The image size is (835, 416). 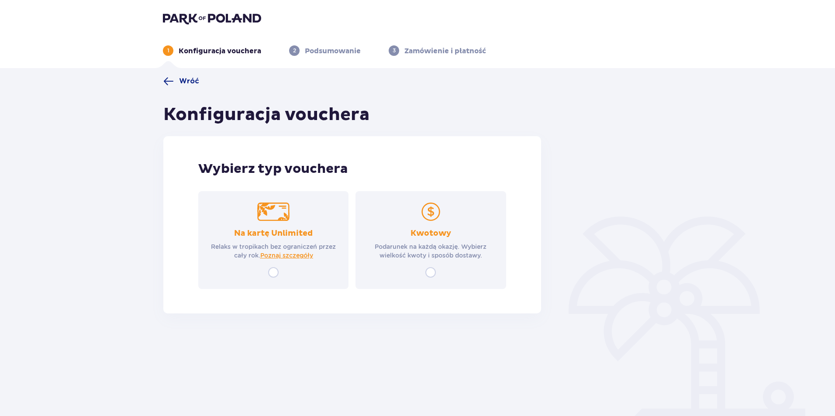 What do you see at coordinates (294, 51) in the screenshot?
I see `p: 2` at bounding box center [294, 51].